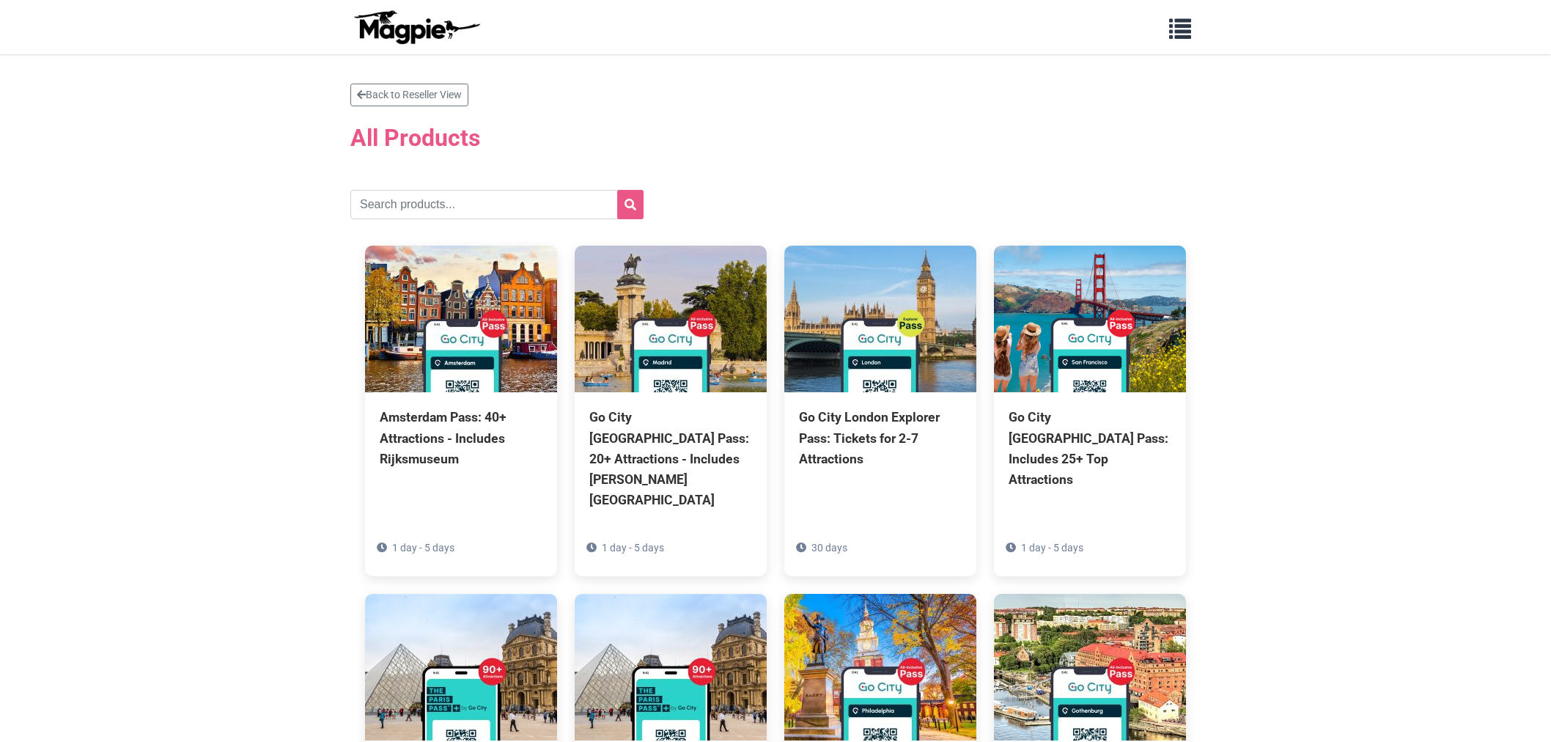 The image size is (1551, 742). Describe the element at coordinates (880, 390) in the screenshot. I see `a: Go City London Explorer Pass: Tickets for 2-7 Attractions 30 days` at that location.